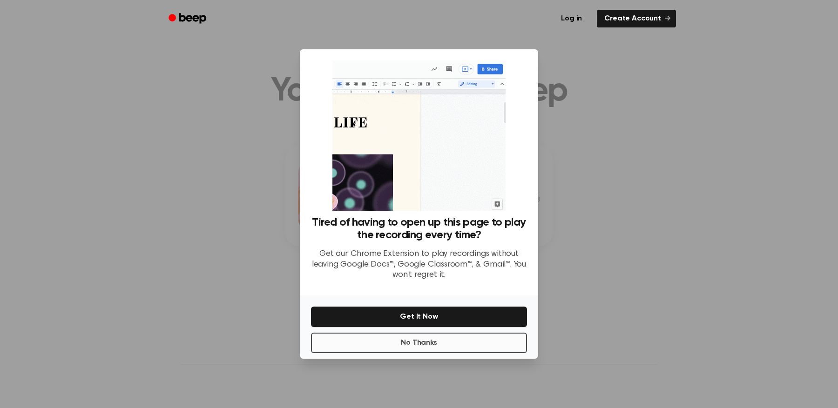 Image resolution: width=838 pixels, height=408 pixels. I want to click on a: Log in, so click(571, 19).